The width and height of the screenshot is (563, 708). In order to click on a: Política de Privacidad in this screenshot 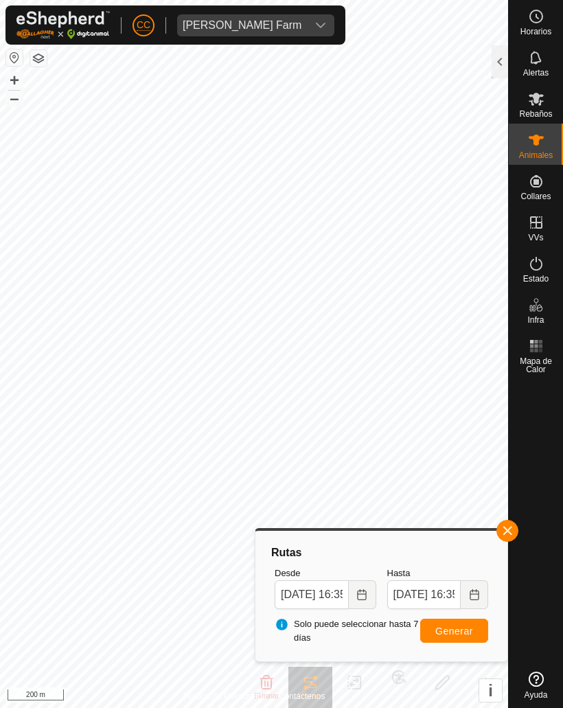, I will do `click(223, 697)`.